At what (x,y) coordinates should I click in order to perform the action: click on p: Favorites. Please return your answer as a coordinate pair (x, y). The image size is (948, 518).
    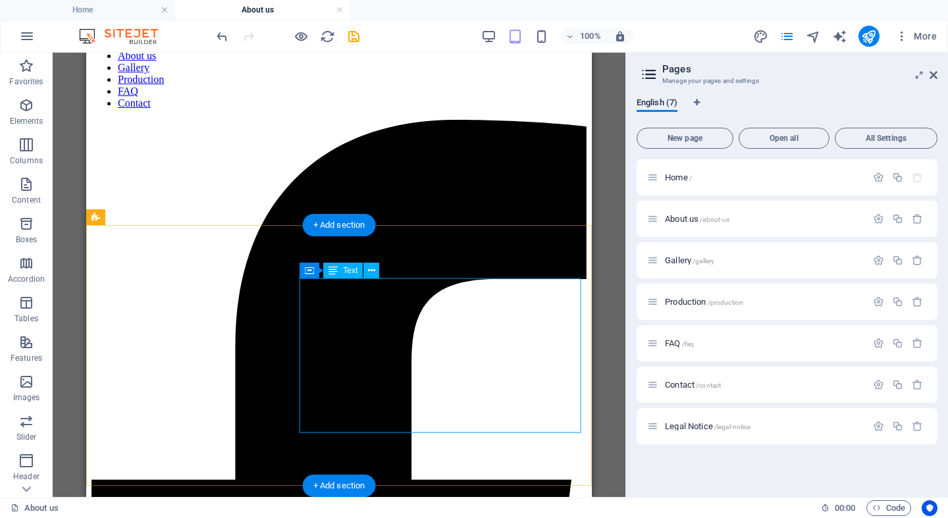
    Looking at the image, I should click on (26, 82).